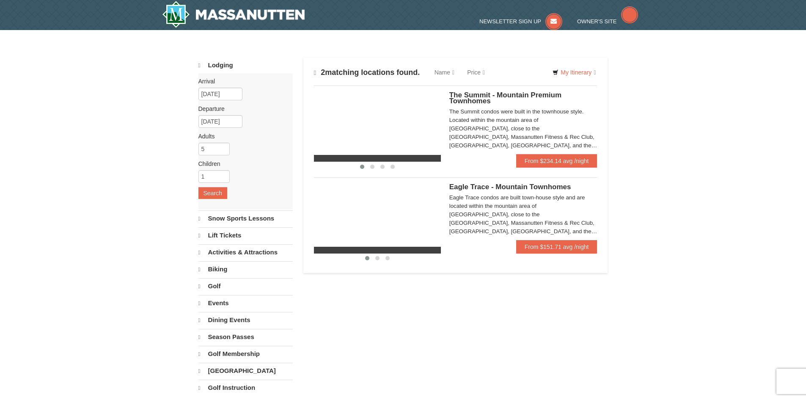 The width and height of the screenshot is (806, 400). Describe the element at coordinates (245, 252) in the screenshot. I see `a: Activities & Attractions` at that location.